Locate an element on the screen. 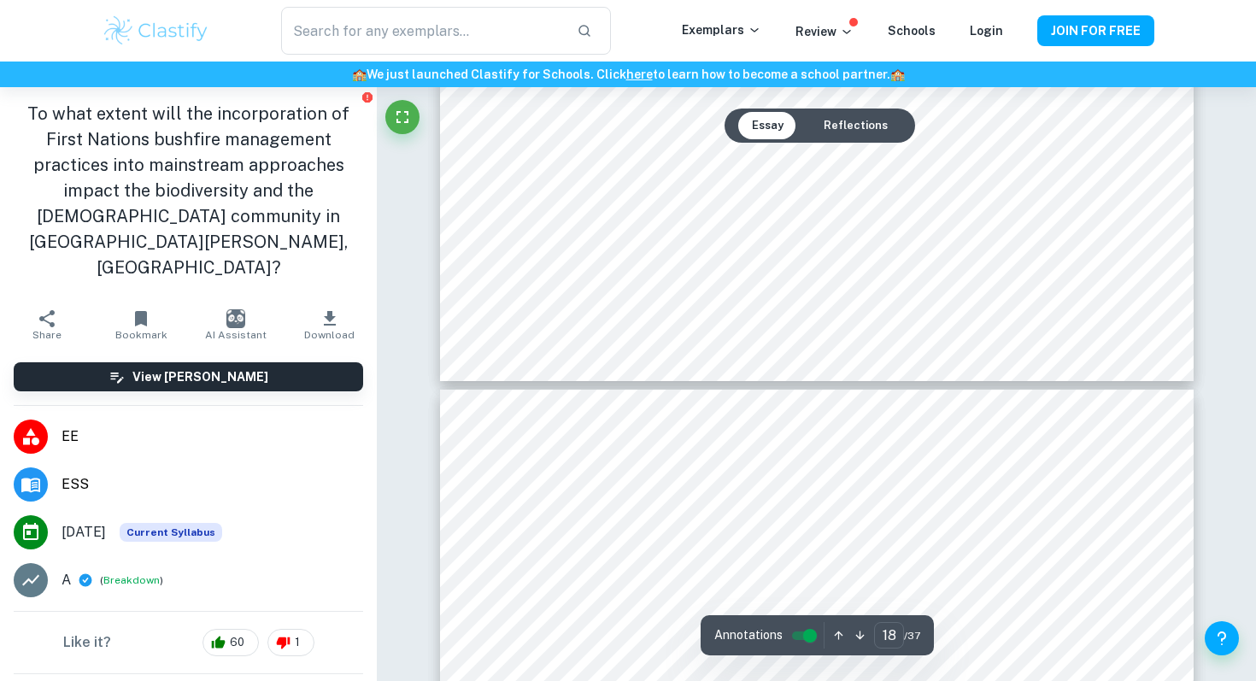 The height and width of the screenshot is (681, 1256). img: AI Assistant is located at coordinates (236, 319).